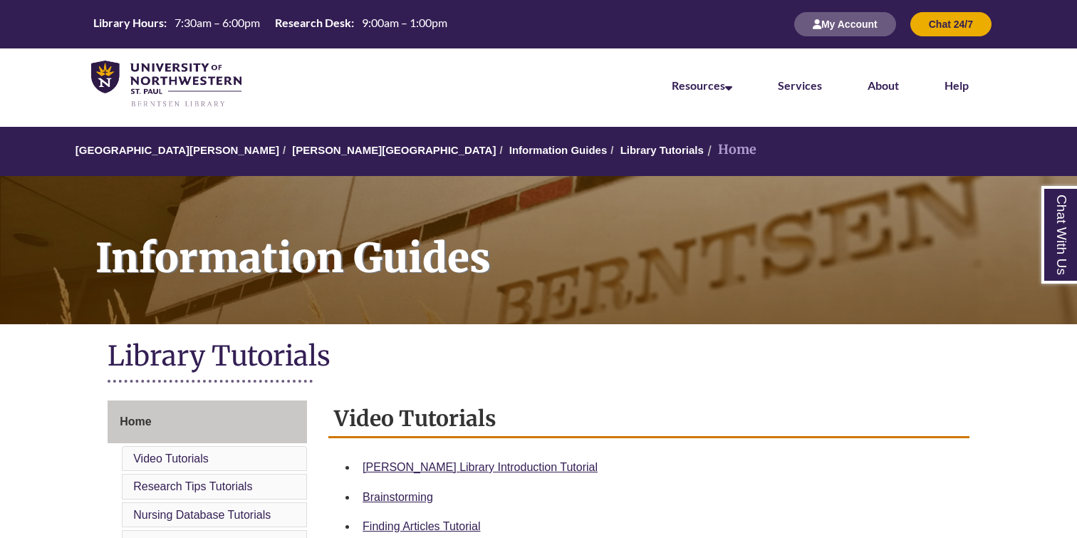 The image size is (1077, 538). I want to click on span: 7:30am – 6:00pm, so click(217, 22).